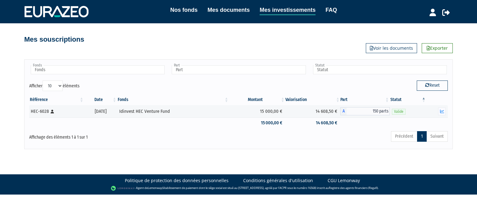  Describe the element at coordinates (422, 136) in the screenshot. I see `a: 1` at that location.